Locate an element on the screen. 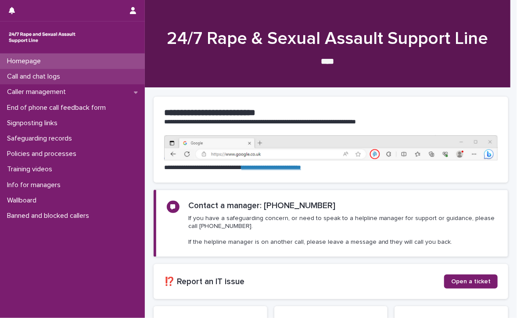 The width and height of the screenshot is (517, 318). p: If you have a safeguarding concern, or need to speak to a helpline manager for support or guidanc... is located at coordinates (343, 230).